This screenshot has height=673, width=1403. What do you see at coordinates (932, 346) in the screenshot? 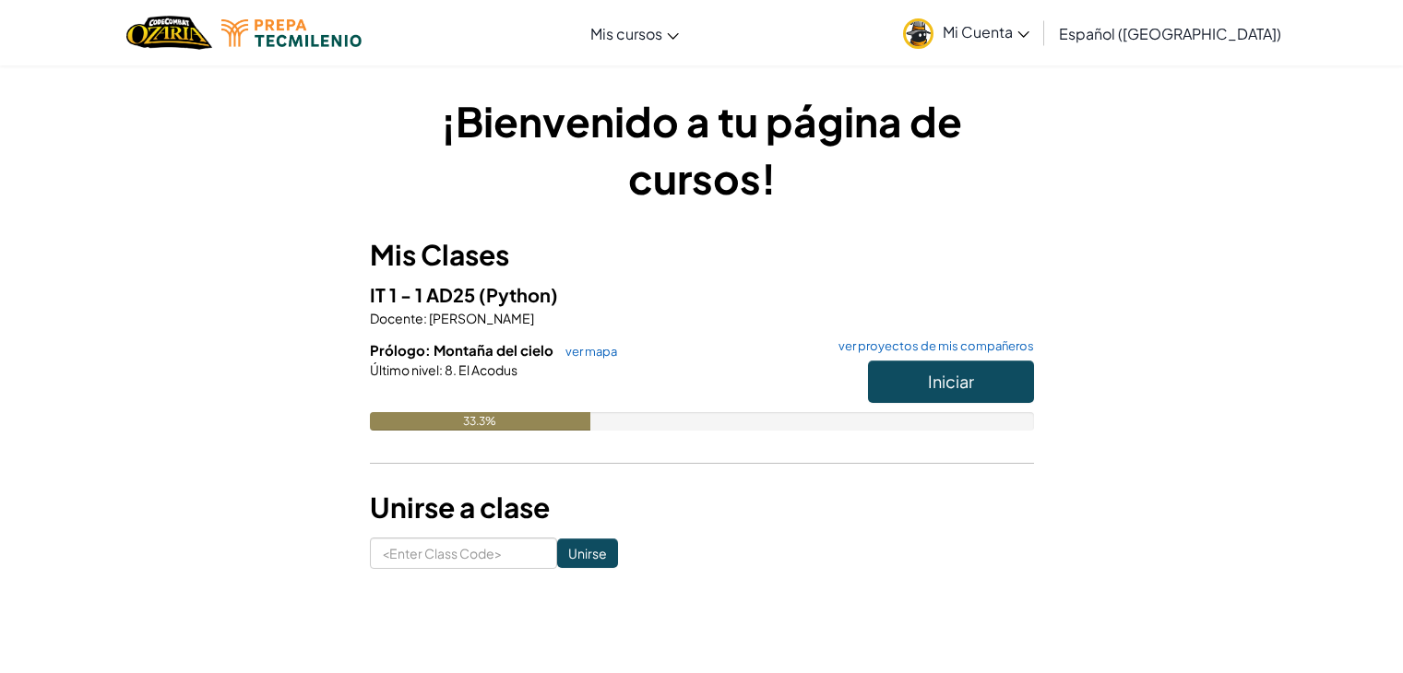
I see `a: ver proyectos de mis compañeros` at bounding box center [932, 346].